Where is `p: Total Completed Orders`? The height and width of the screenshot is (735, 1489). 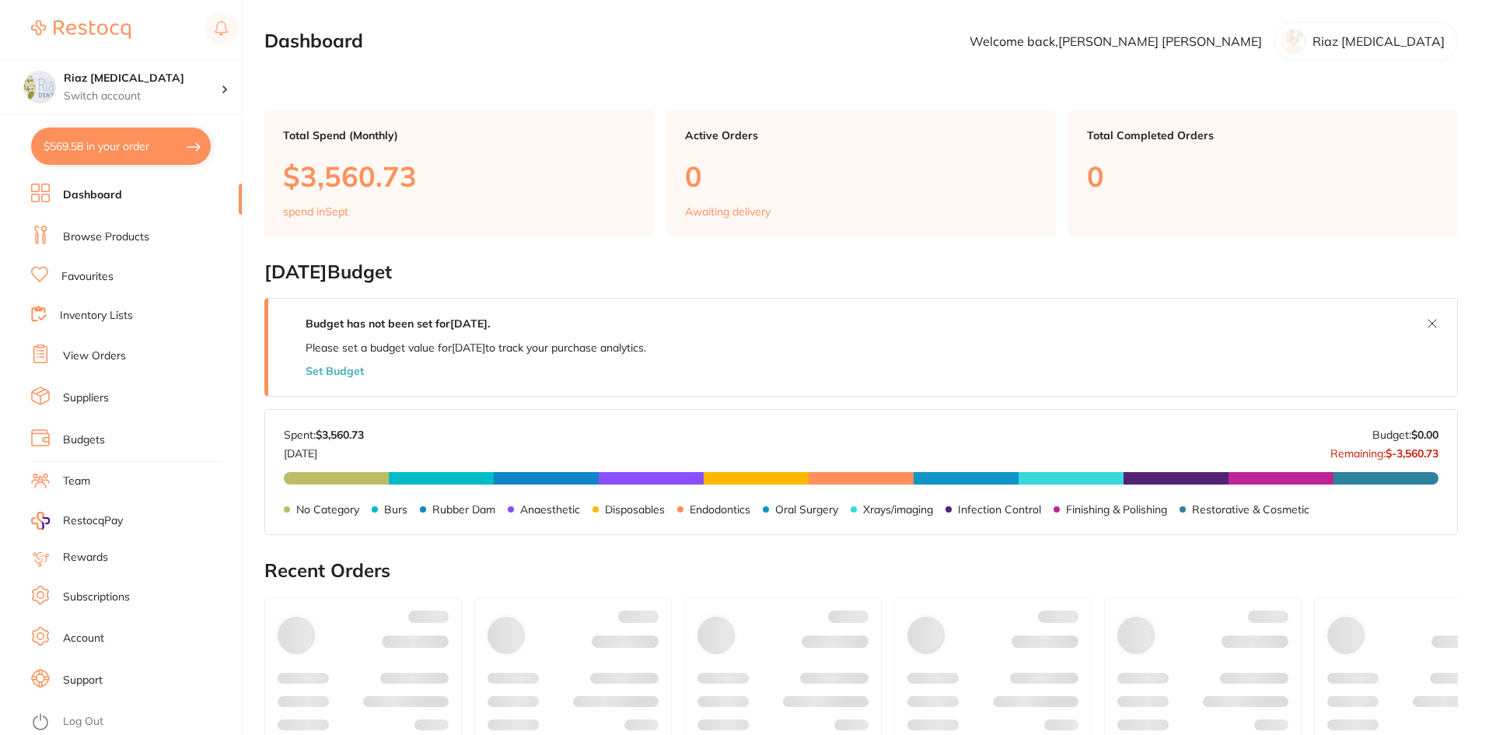 p: Total Completed Orders is located at coordinates (1263, 135).